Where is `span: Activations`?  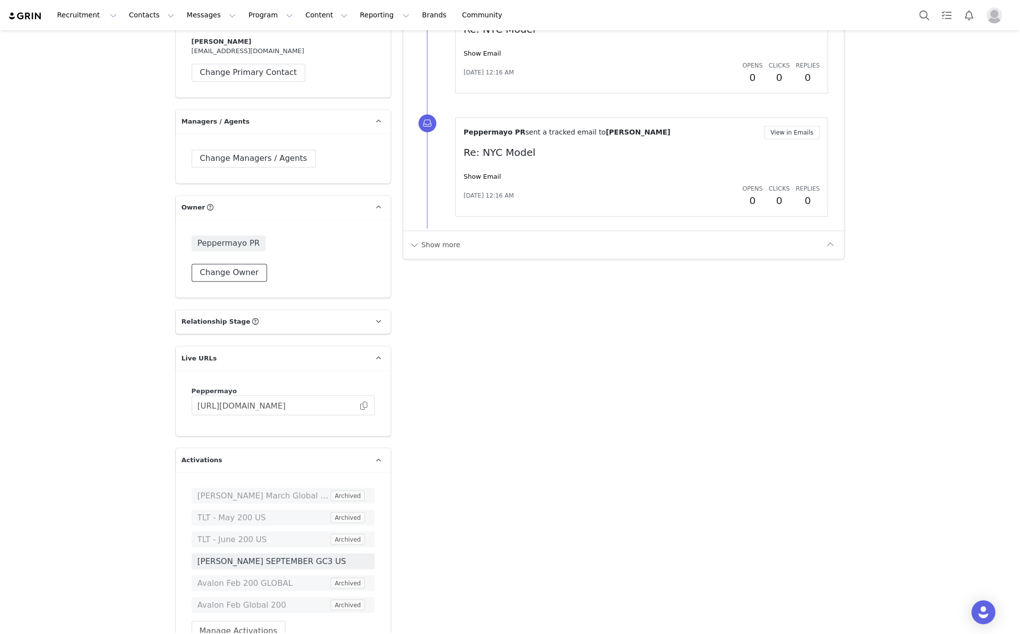 span: Activations is located at coordinates (202, 460).